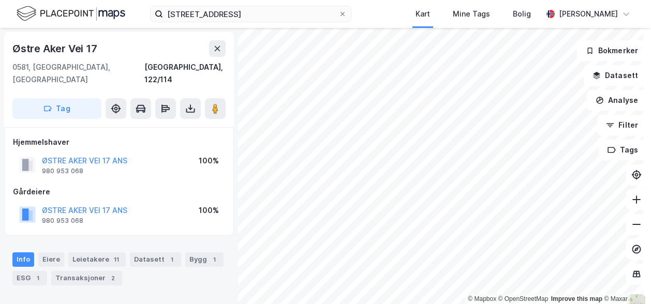 The height and width of the screenshot is (304, 651). Describe the element at coordinates (51, 260) in the screenshot. I see `div: Eiere` at that location.